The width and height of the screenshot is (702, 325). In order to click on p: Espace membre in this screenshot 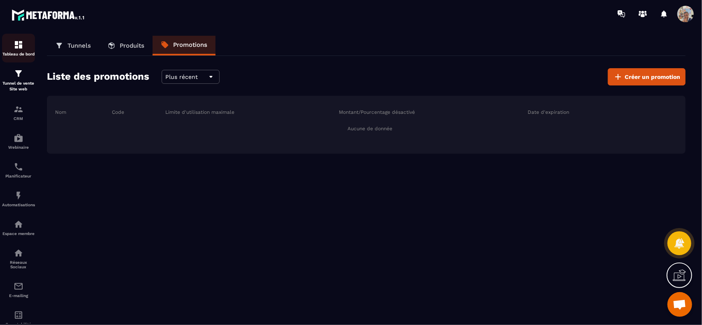, I will do `click(19, 234)`.